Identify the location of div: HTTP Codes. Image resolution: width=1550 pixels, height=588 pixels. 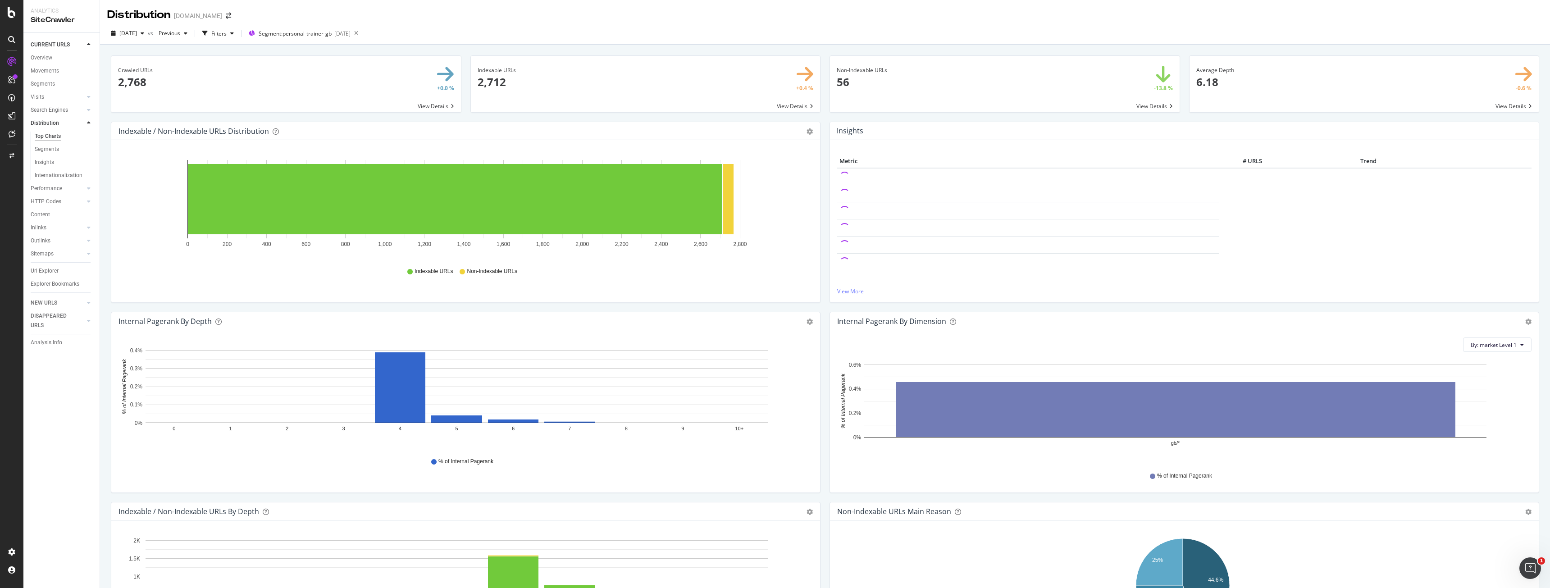
(46, 201).